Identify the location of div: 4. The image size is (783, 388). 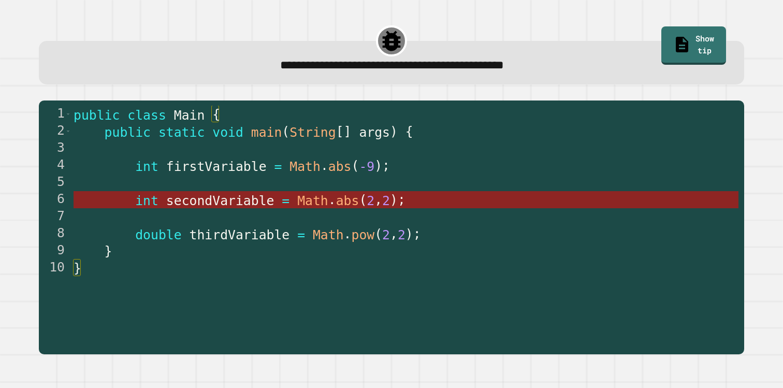
(55, 165).